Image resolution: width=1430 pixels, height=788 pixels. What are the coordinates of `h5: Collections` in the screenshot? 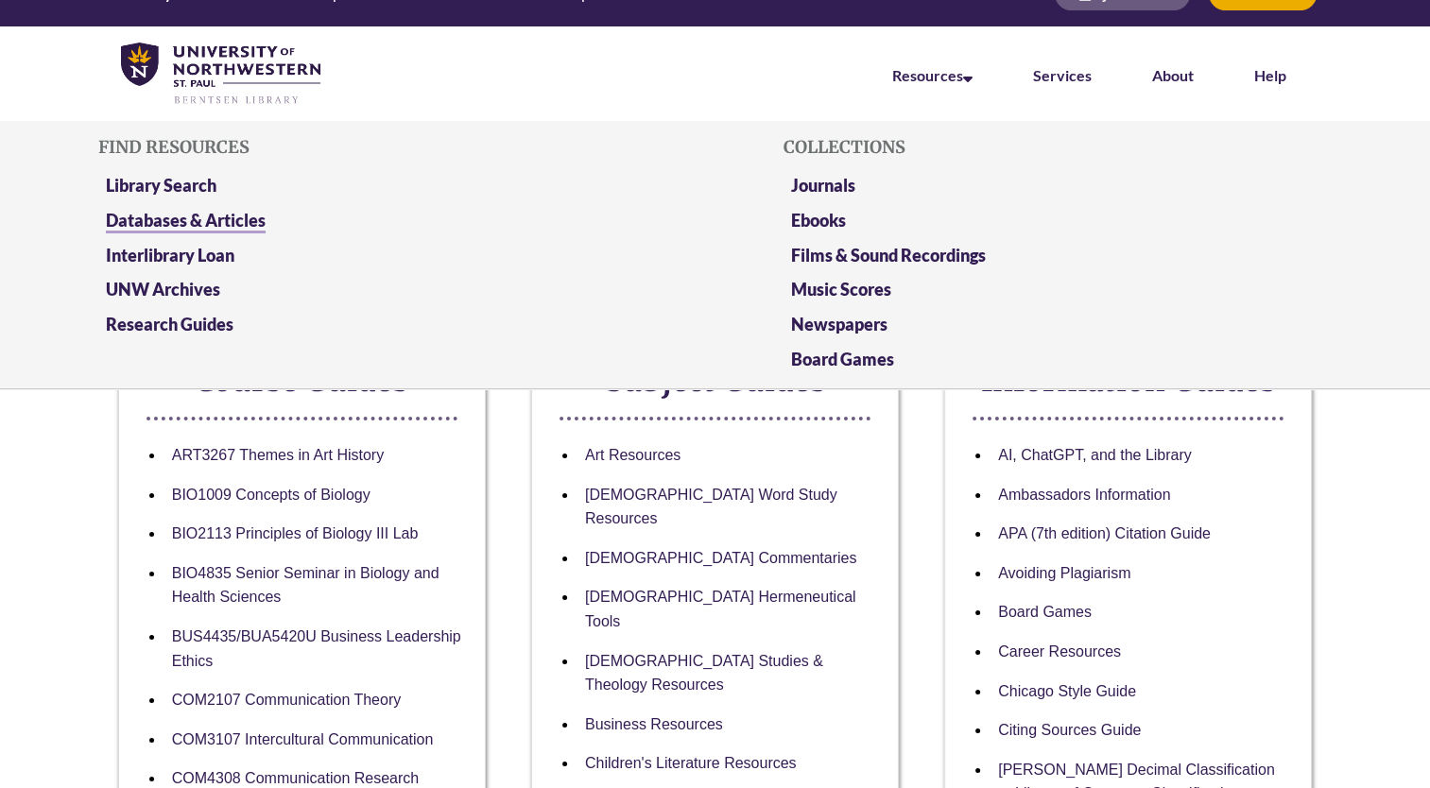 It's located at (1058, 147).